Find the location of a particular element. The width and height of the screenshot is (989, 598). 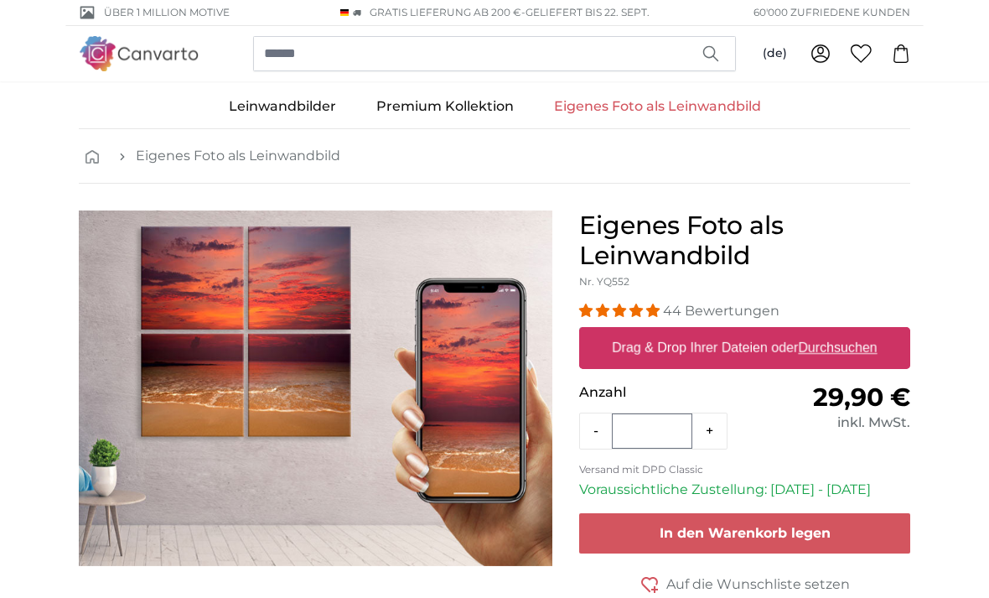

a: Leinwandbilder is located at coordinates (282, 106).